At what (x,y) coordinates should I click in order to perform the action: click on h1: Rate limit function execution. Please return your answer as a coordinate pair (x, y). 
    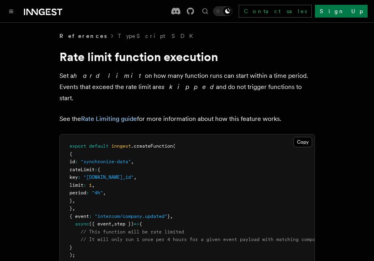
    Looking at the image, I should click on (187, 57).